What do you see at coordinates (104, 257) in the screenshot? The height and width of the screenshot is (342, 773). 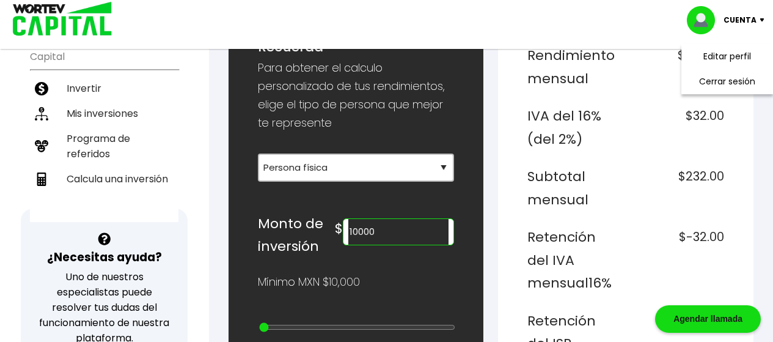 I see `h3: ¿Necesitas ayuda?` at bounding box center [104, 257].